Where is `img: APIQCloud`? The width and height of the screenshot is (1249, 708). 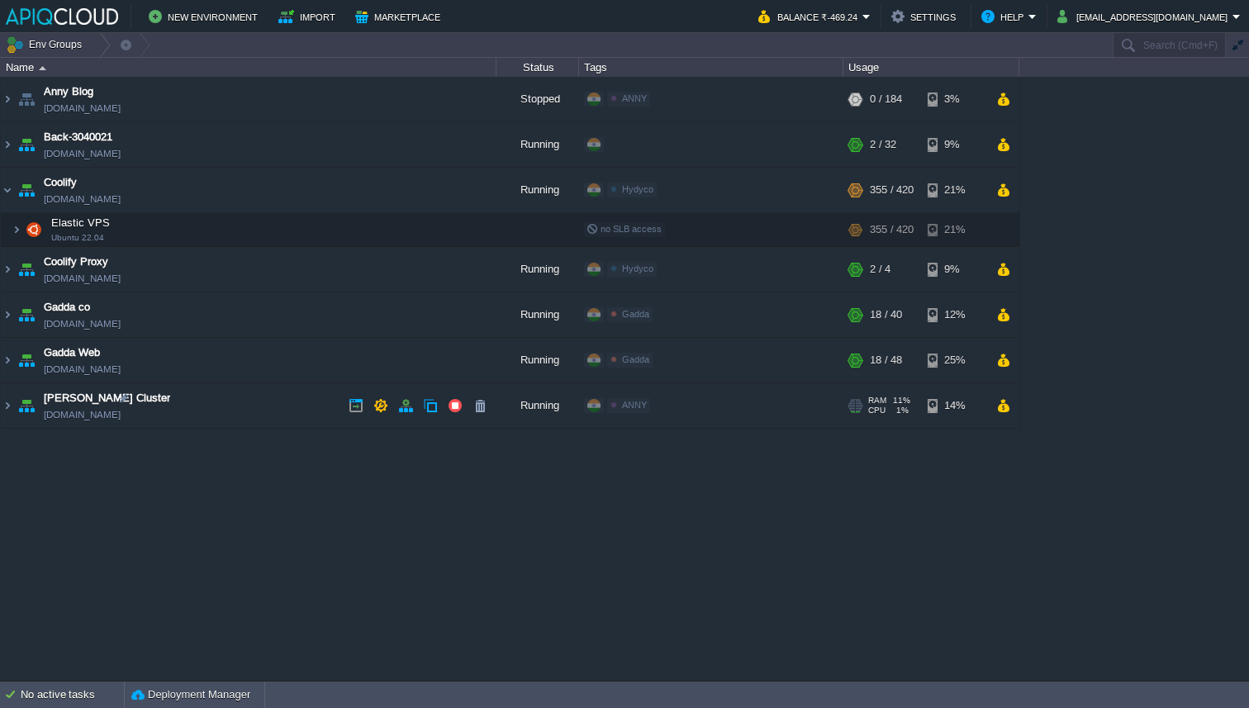 img: APIQCloud is located at coordinates (62, 17).